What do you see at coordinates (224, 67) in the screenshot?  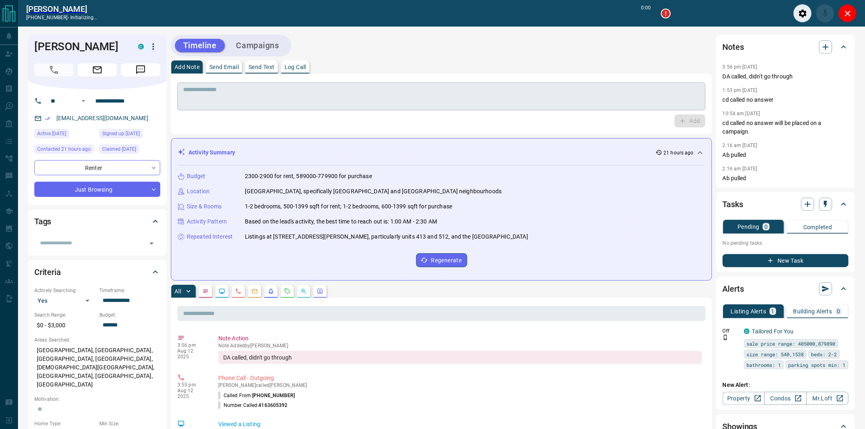 I see `p: Send Email` at bounding box center [224, 67].